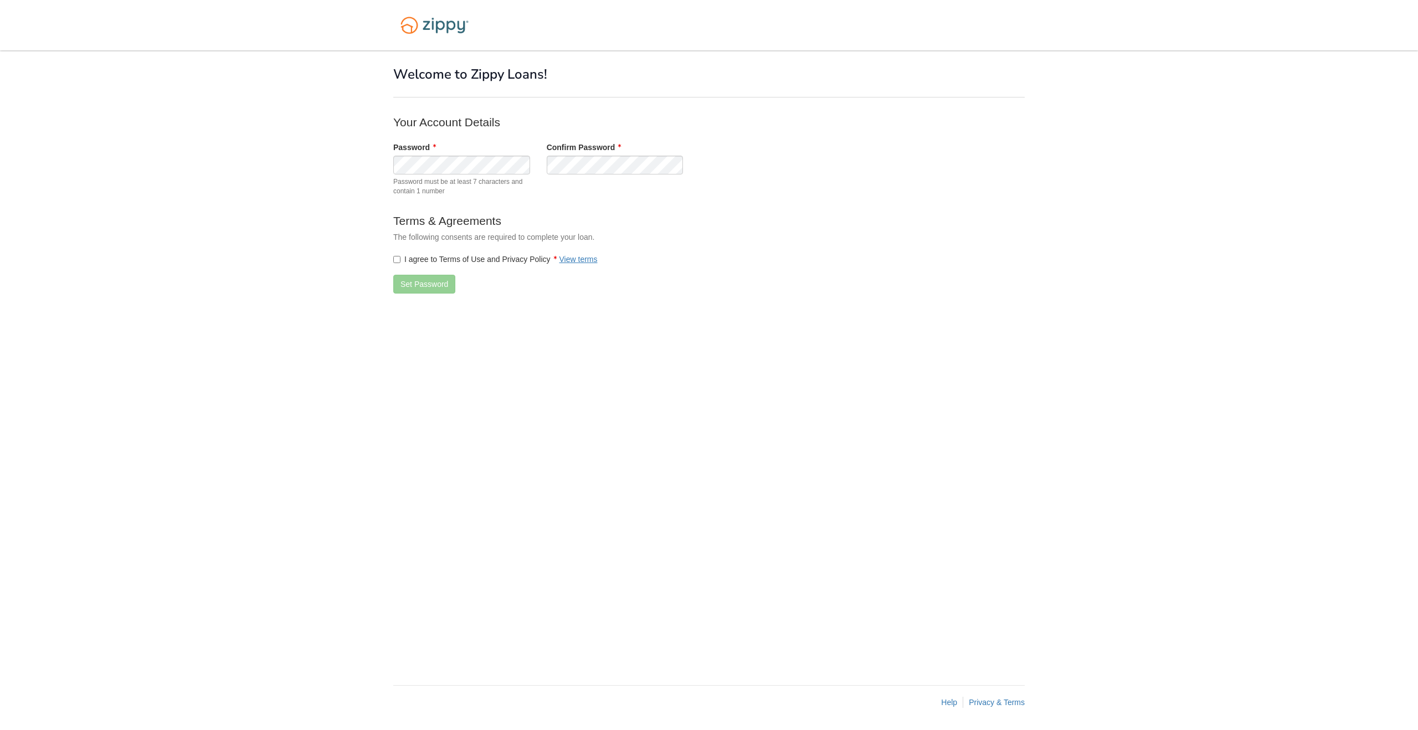 The width and height of the screenshot is (1418, 730). Describe the element at coordinates (495, 259) in the screenshot. I see `label: I agree to Terms of Use and Privacy Policy` at that location.